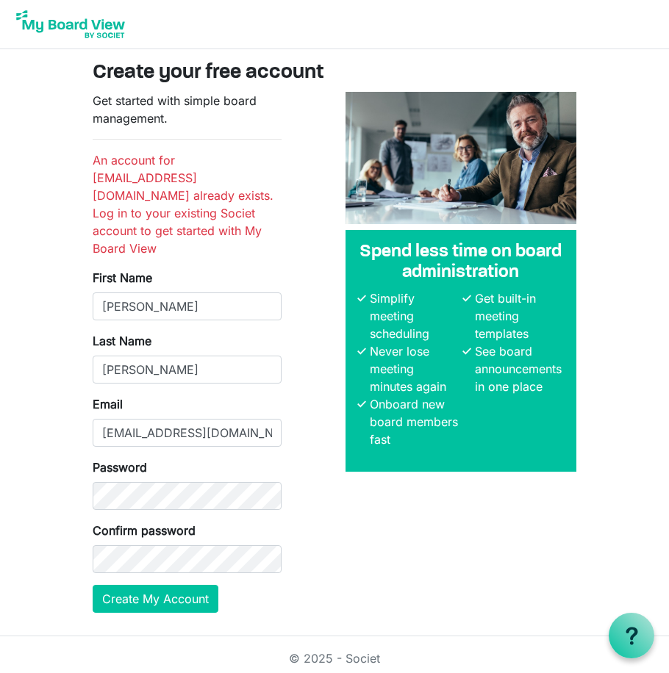  Describe the element at coordinates (155, 599) in the screenshot. I see `button: Create My Account` at that location.